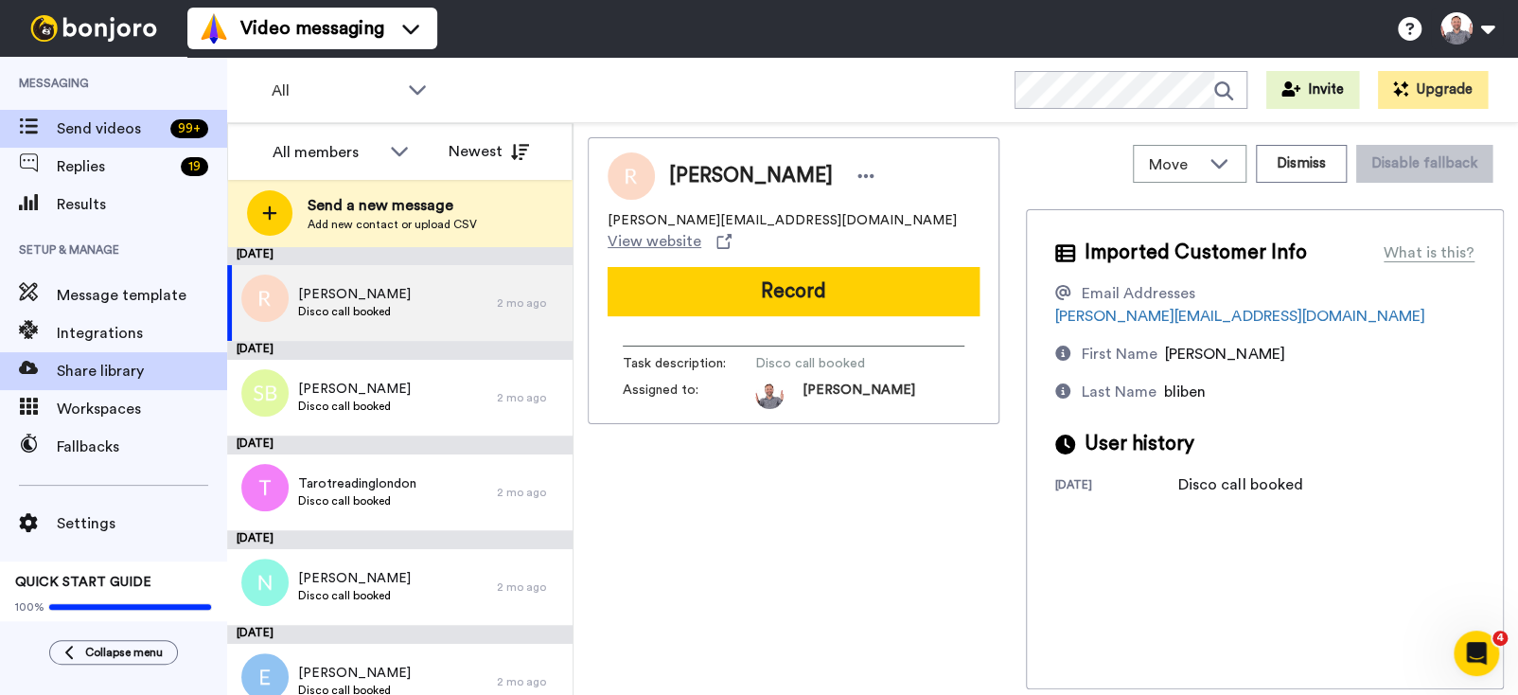 Image resolution: width=1518 pixels, height=695 pixels. What do you see at coordinates (83, 582) in the screenshot?
I see `span: QUICK START GUIDE` at bounding box center [83, 582].